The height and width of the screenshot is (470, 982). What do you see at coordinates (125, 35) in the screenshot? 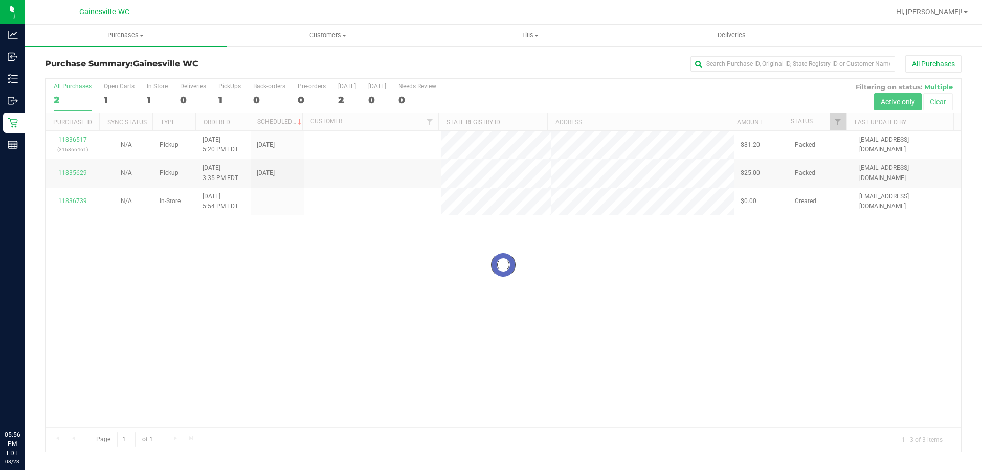
I see `span: Purchases` at bounding box center [125, 35].